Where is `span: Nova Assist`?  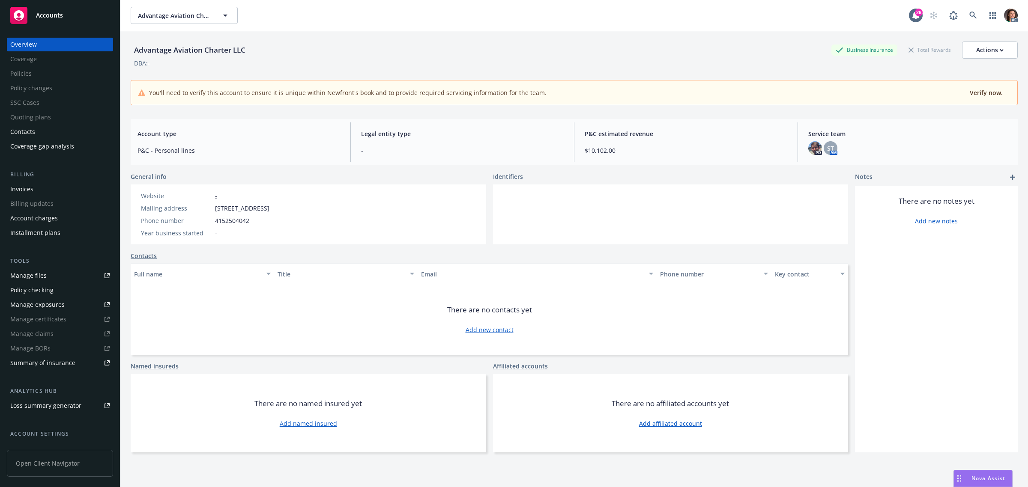
span: Nova Assist is located at coordinates (988, 478).